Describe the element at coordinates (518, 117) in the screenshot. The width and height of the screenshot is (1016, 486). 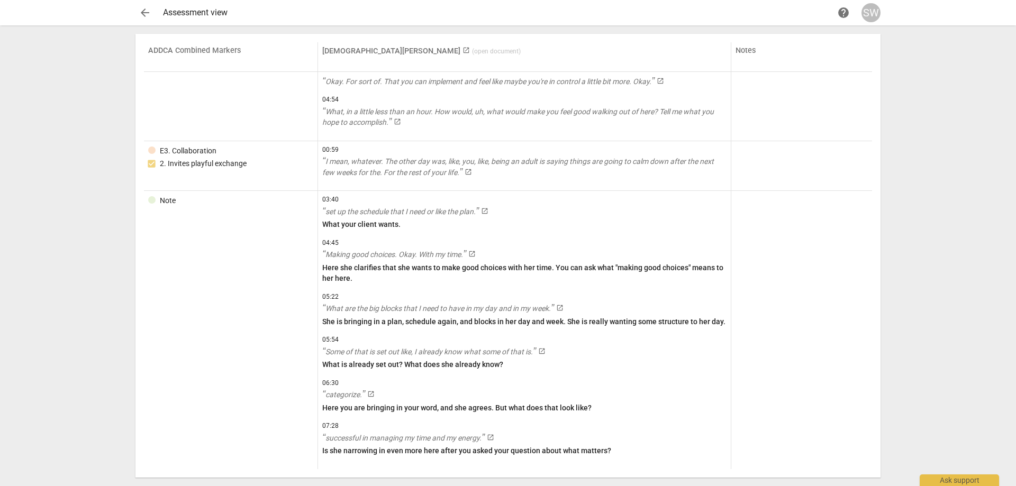
I see `span: What, in a little less than an hour. How would, uh, what would make you feel good walking out of ...` at that location.